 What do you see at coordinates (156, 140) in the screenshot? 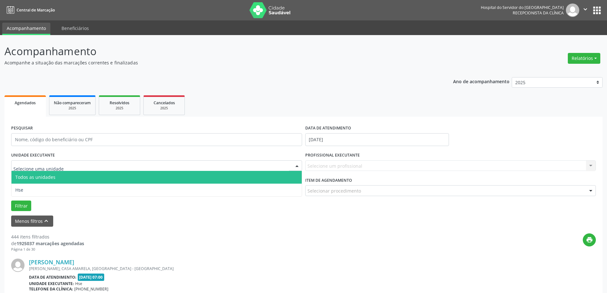
I see `input: Nome, código do beneficiário ou CPF` at bounding box center [156, 140].